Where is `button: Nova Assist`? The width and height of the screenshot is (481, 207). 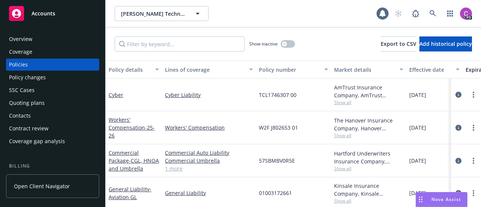
button: Nova Assist is located at coordinates (442, 200).